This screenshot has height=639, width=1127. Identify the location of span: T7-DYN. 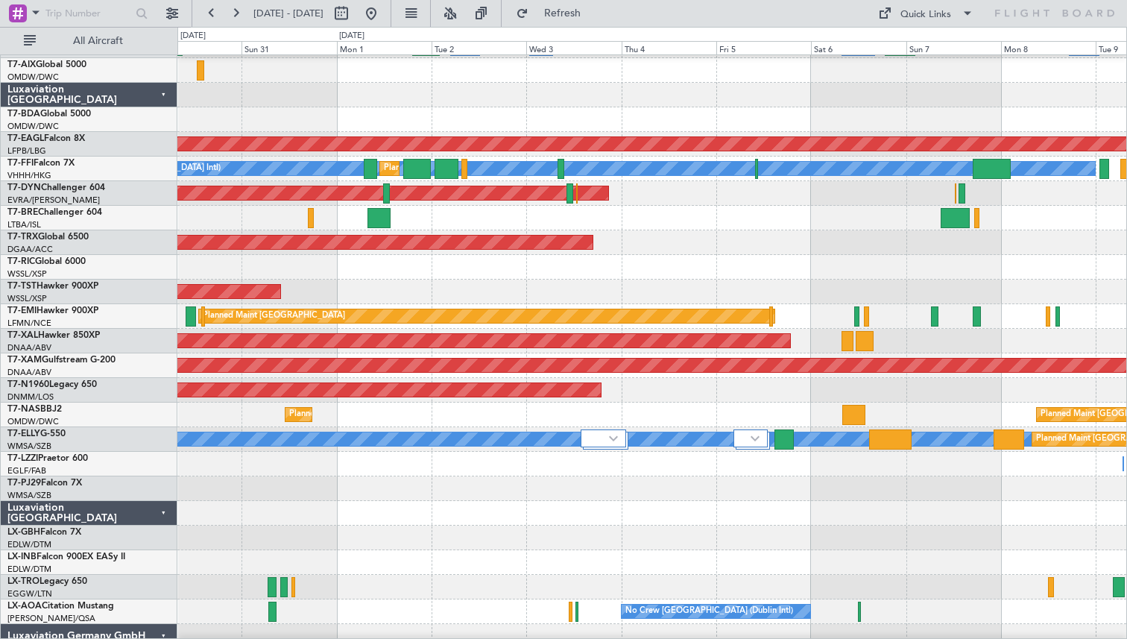
(24, 188).